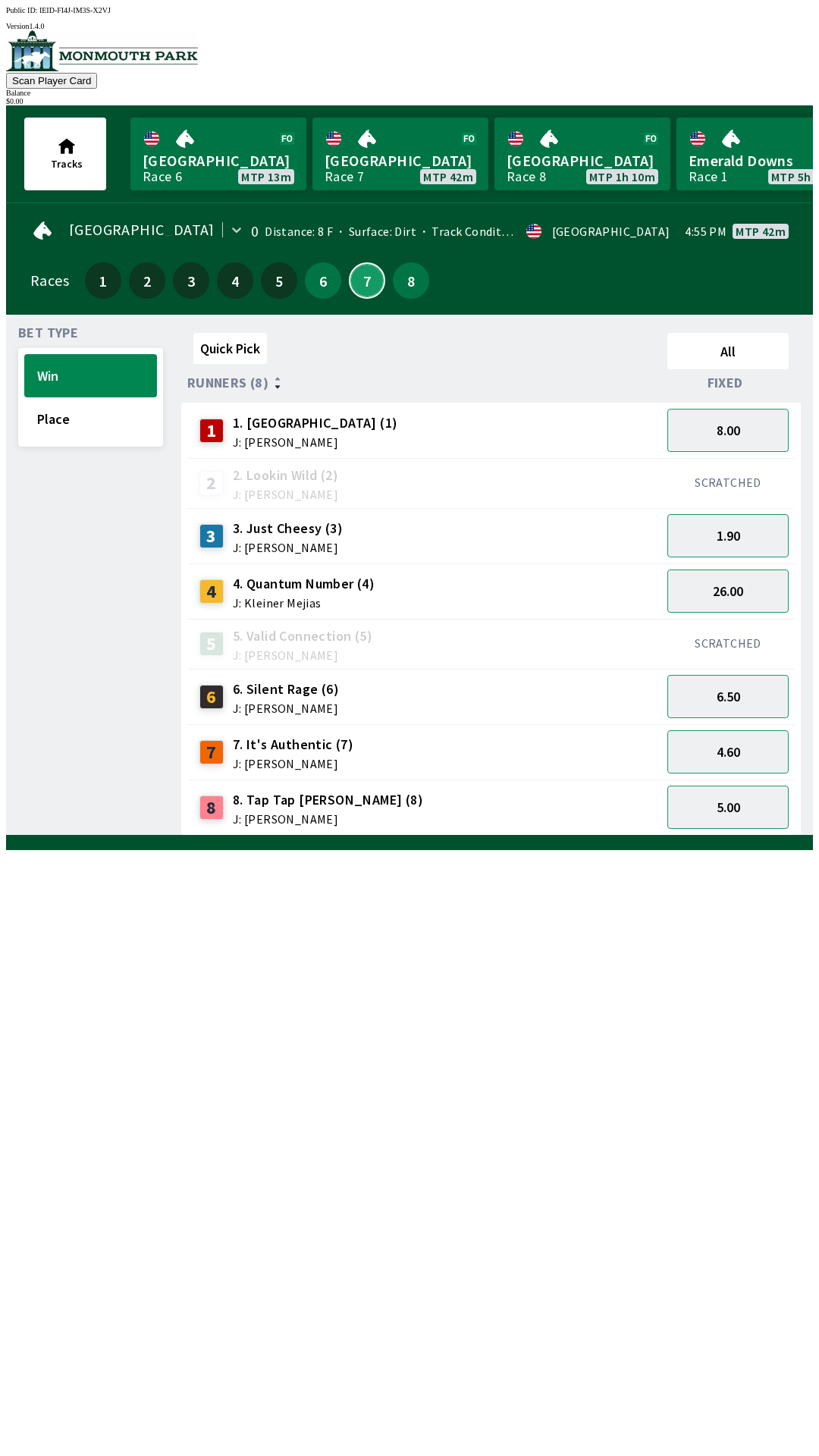 The height and width of the screenshot is (1456, 819). What do you see at coordinates (48, 333) in the screenshot?
I see `span: Bet Type` at bounding box center [48, 333].